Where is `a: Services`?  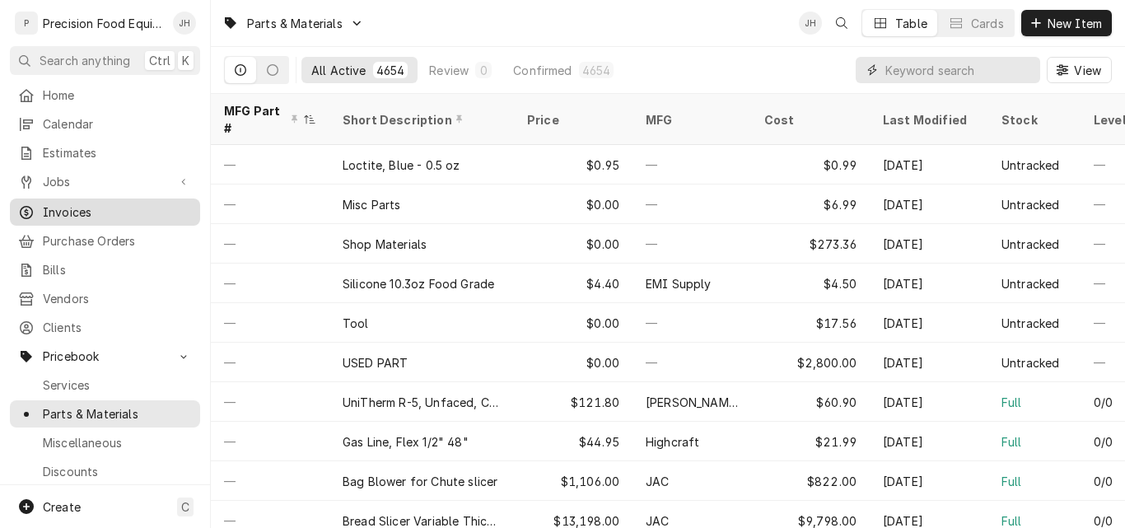 a: Services is located at coordinates (105, 385).